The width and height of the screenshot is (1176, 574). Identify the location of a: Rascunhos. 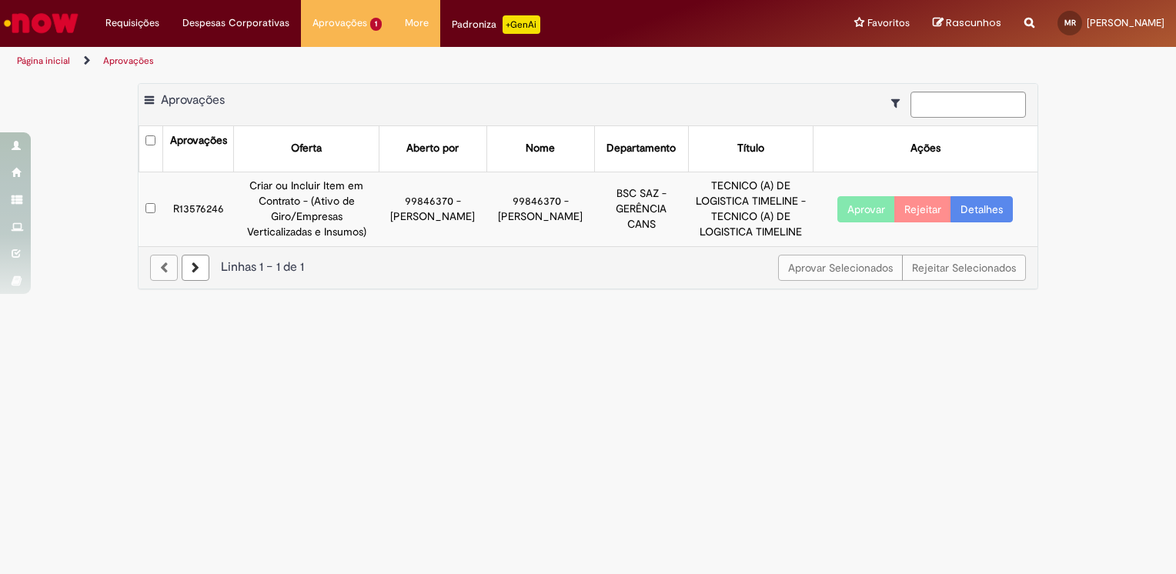
(967, 23).